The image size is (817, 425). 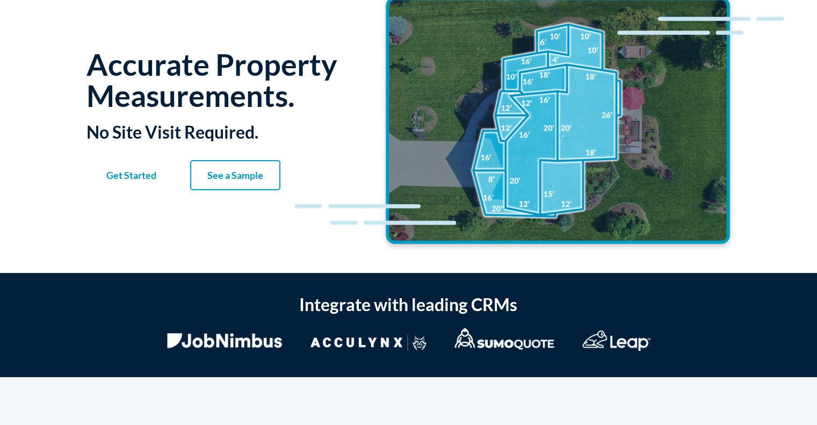 I want to click on a: Get Started, so click(x=132, y=175).